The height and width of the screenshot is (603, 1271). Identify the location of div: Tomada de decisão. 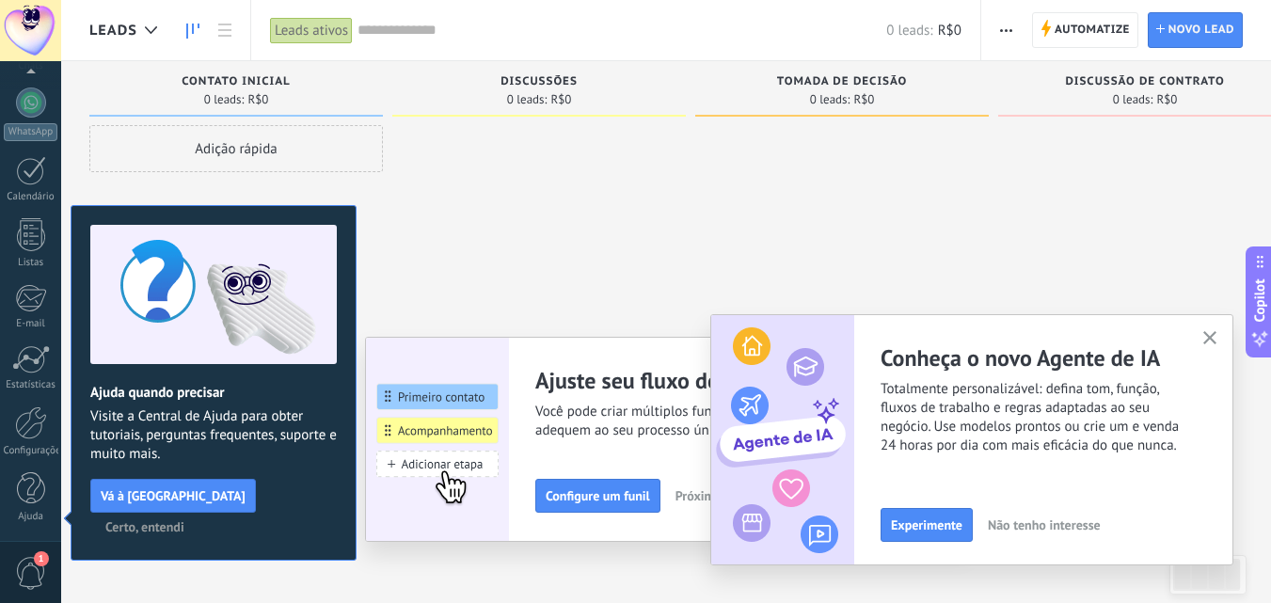
(842, 83).